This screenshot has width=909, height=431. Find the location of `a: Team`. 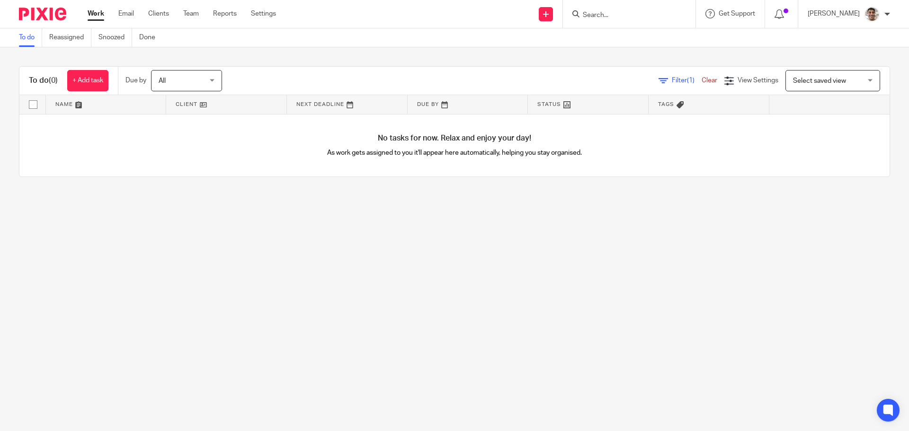

a: Team is located at coordinates (191, 14).